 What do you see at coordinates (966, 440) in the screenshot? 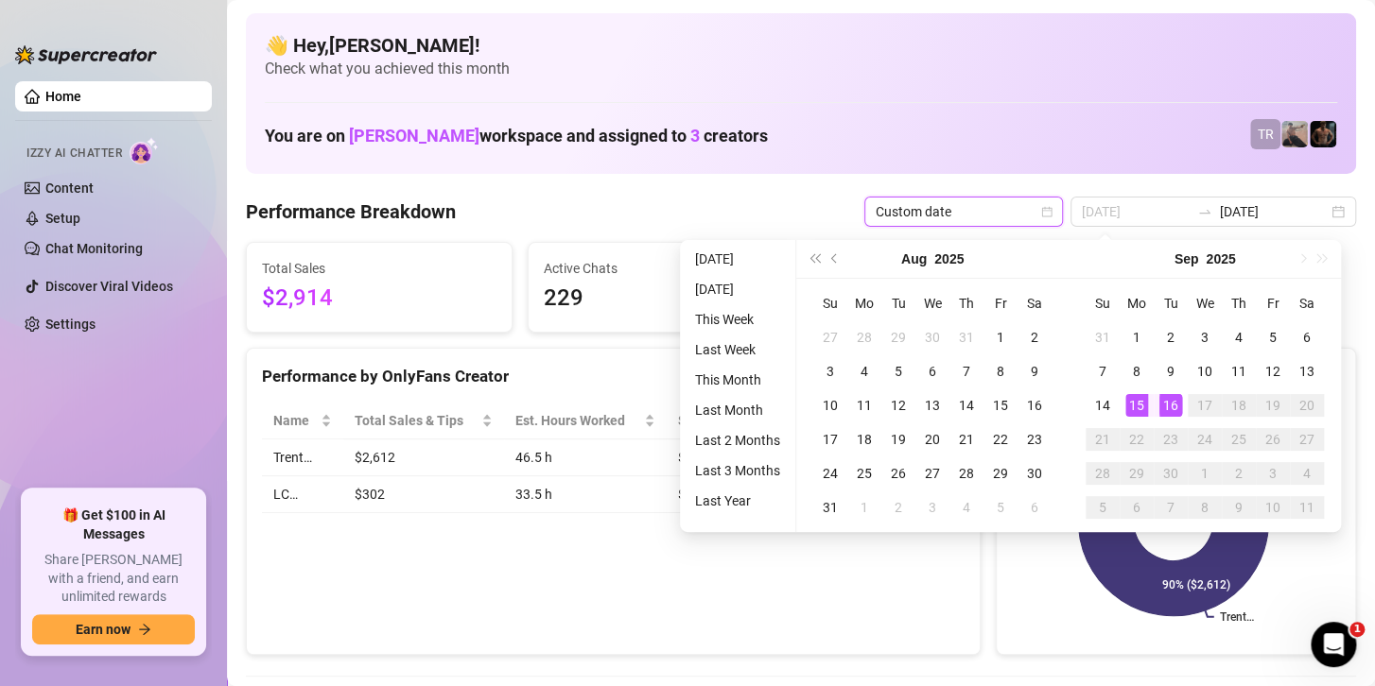
I see `div: 21` at bounding box center [966, 440].